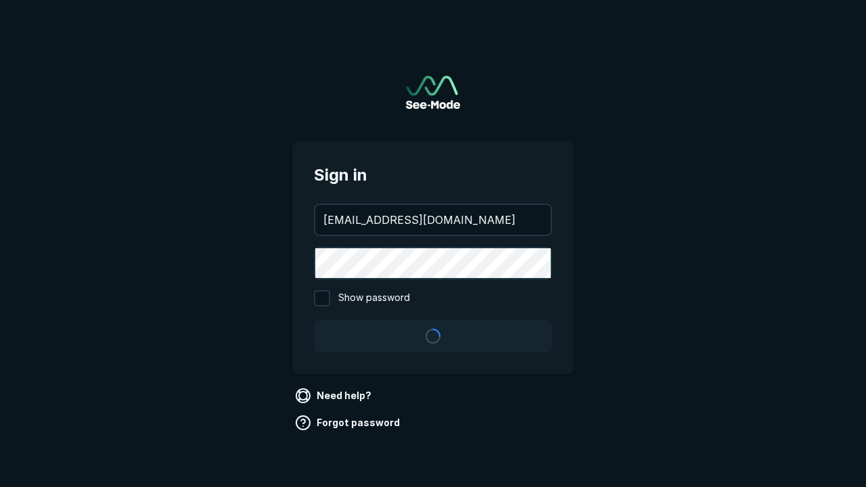 The width and height of the screenshot is (866, 487). What do you see at coordinates (433, 220) in the screenshot?
I see `input: your@email.com` at bounding box center [433, 220].